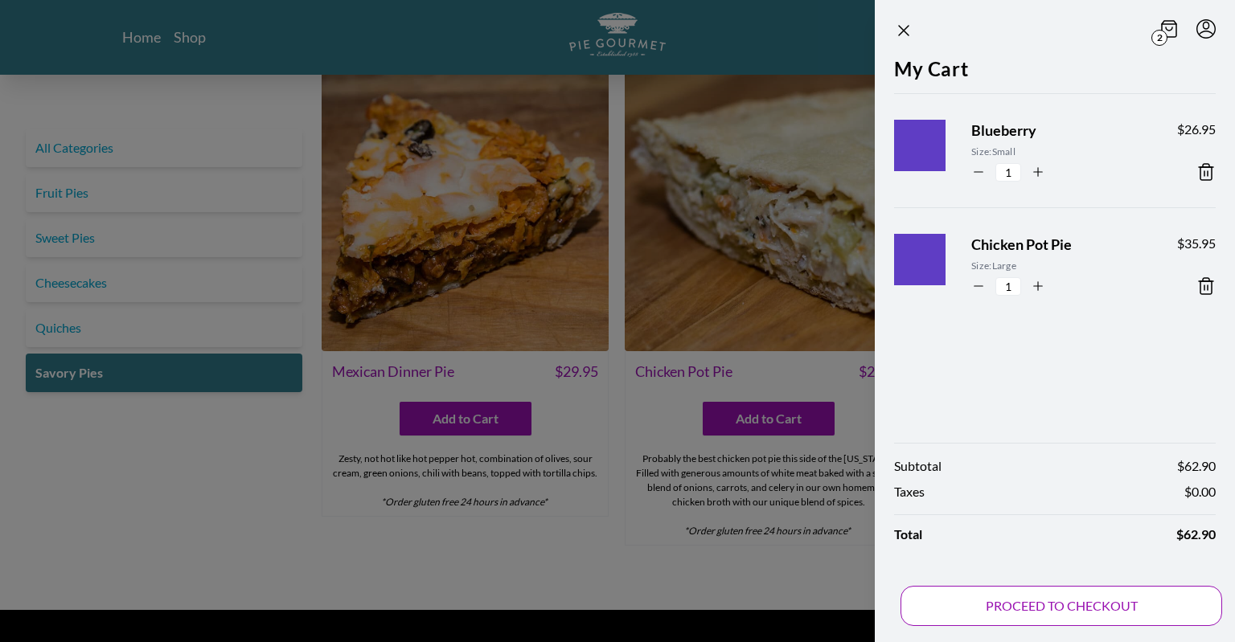 The width and height of the screenshot is (1235, 642). What do you see at coordinates (1061, 266) in the screenshot?
I see `span: Size: Large` at bounding box center [1061, 266].